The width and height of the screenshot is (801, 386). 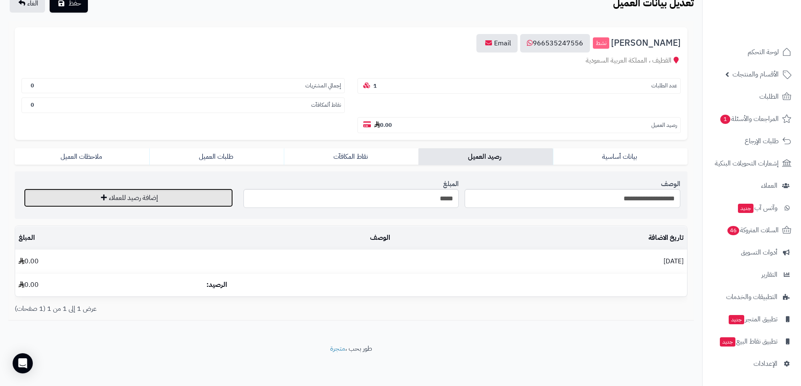 I want to click on span: التطبيقات والخدمات, so click(x=752, y=297).